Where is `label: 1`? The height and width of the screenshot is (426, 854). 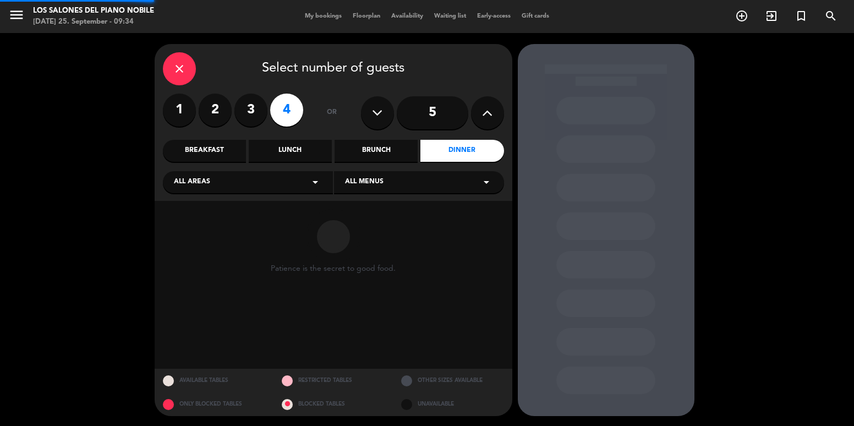 label: 1 is located at coordinates (179, 110).